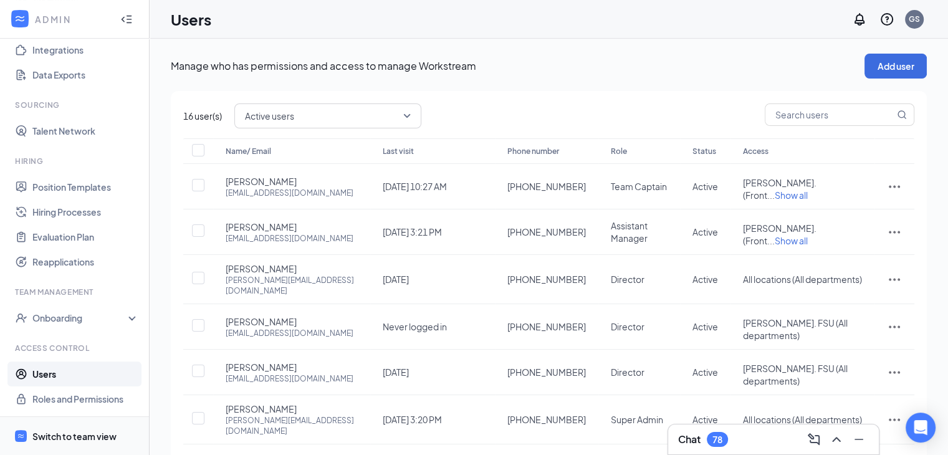 This screenshot has width=948, height=455. What do you see at coordinates (85, 75) in the screenshot?
I see `a: Data Exports` at bounding box center [85, 75].